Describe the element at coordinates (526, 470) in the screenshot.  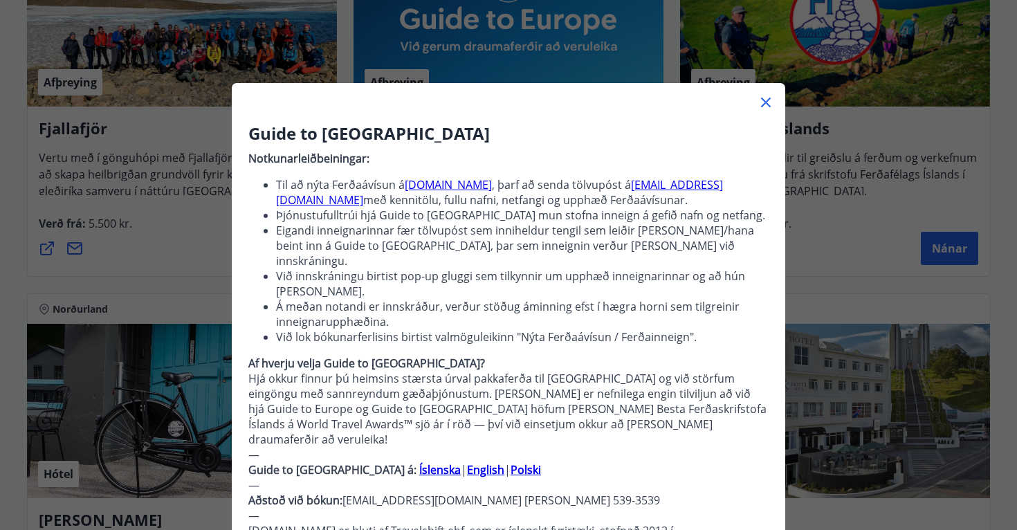
I see `a: Polski` at that location.